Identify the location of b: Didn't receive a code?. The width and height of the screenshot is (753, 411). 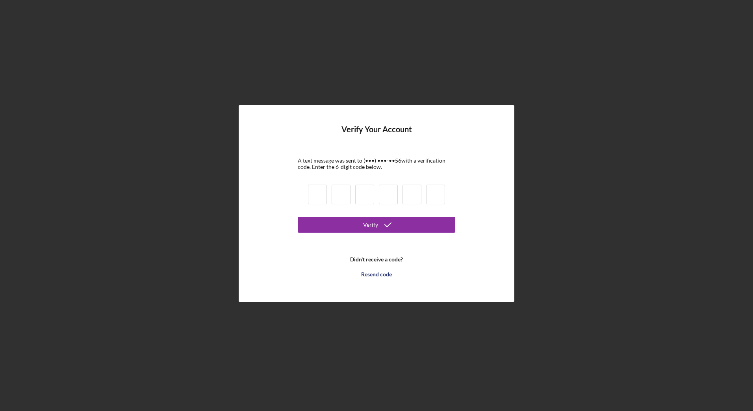
(377, 260).